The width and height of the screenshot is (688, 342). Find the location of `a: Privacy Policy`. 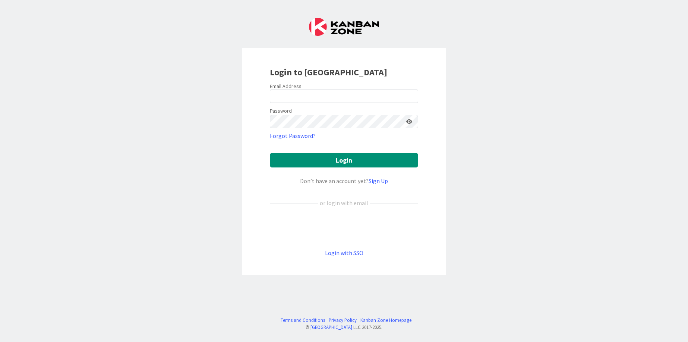

a: Privacy Policy is located at coordinates (343, 320).